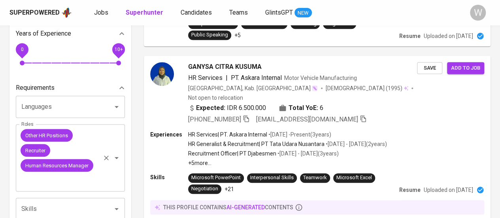  Describe the element at coordinates (239, 13) in the screenshot. I see `a: Teams` at that location.